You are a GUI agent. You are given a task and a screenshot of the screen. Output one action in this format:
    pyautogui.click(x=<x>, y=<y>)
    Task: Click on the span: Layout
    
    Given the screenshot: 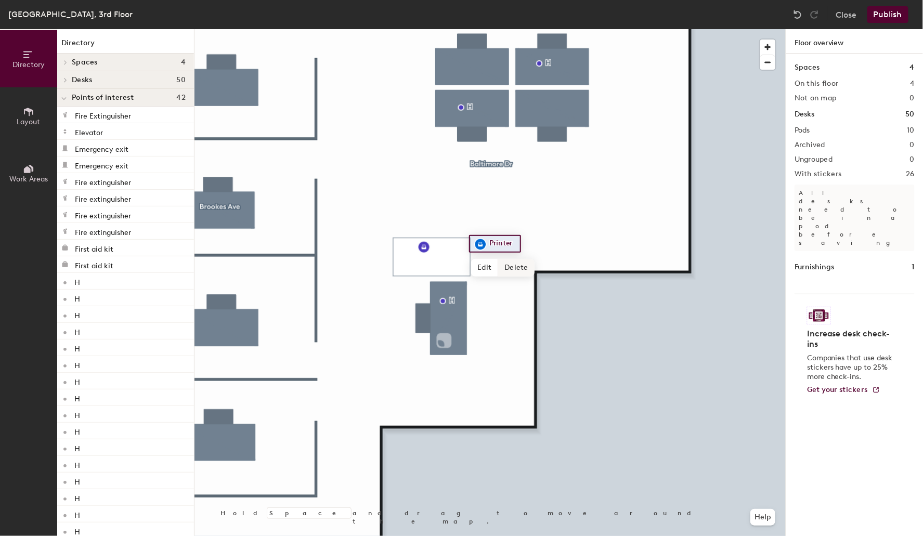 What is the action you would take?
    pyautogui.click(x=29, y=122)
    